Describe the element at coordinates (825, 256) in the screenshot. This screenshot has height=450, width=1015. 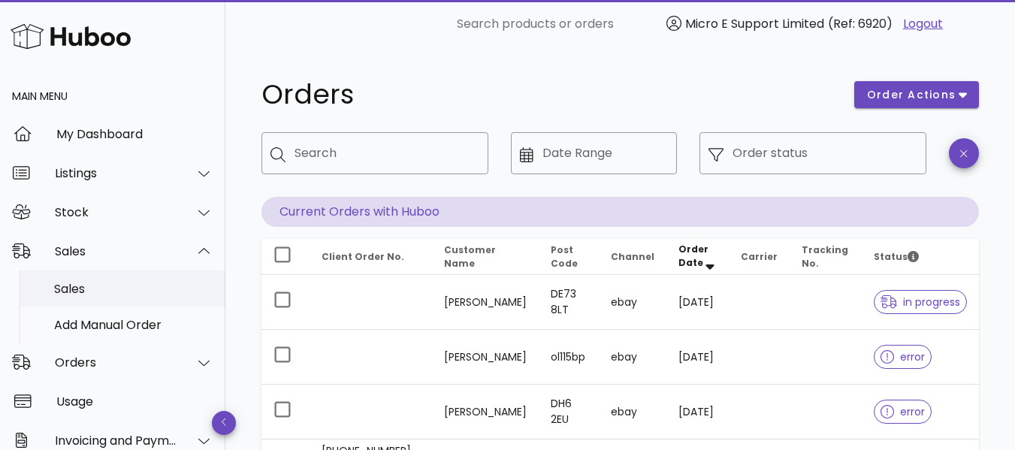
I see `span: Tracking No.` at that location.